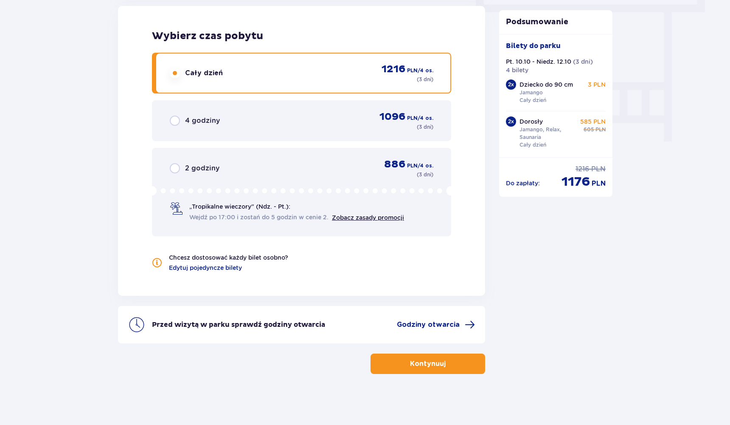 The width and height of the screenshot is (730, 425). Describe the element at coordinates (206, 268) in the screenshot. I see `a: Edytuj pojedyncze bilety` at that location.